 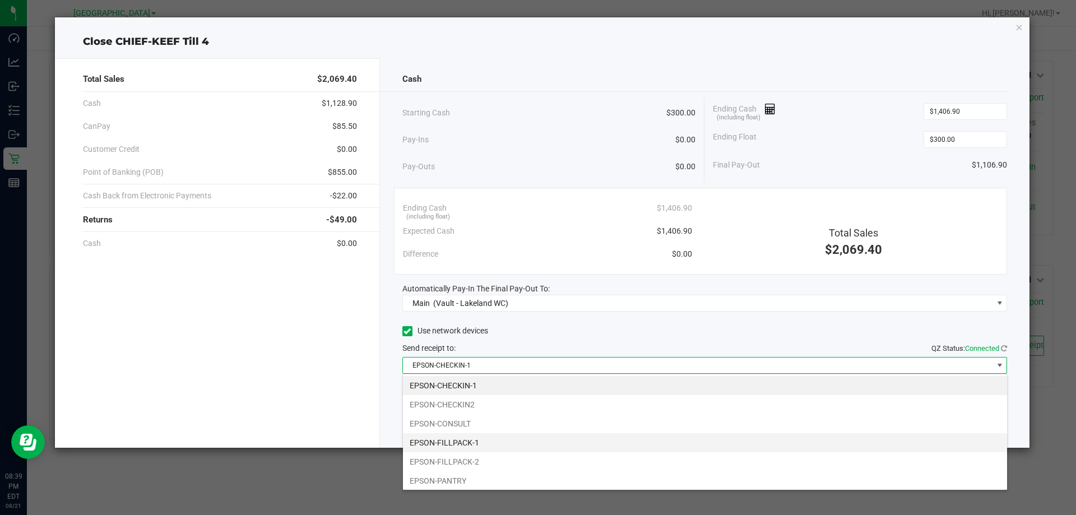 What do you see at coordinates (343, 172) in the screenshot?
I see `span: $855.00` at bounding box center [343, 172].